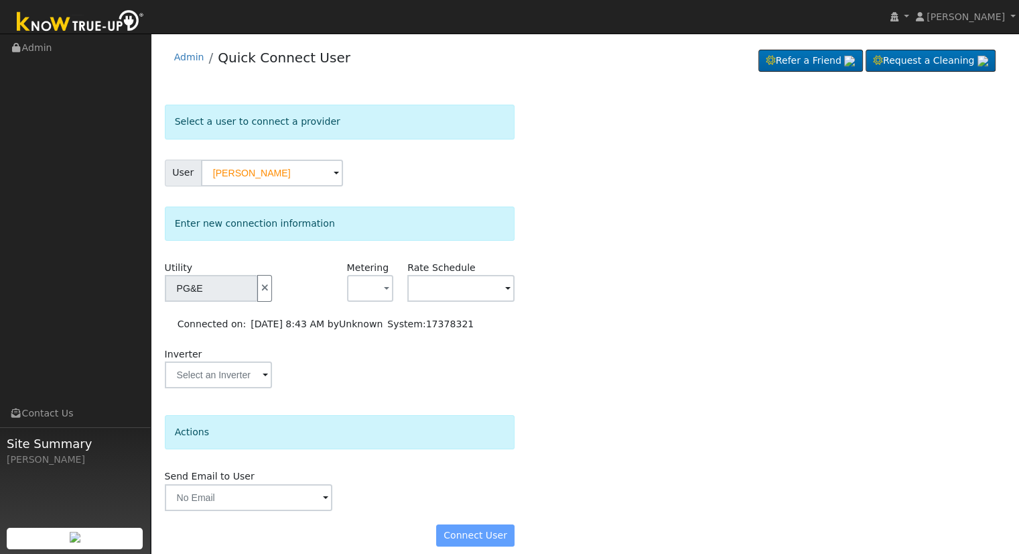  Describe the element at coordinates (212, 288) in the screenshot. I see `input: Select a Utility` at that location.